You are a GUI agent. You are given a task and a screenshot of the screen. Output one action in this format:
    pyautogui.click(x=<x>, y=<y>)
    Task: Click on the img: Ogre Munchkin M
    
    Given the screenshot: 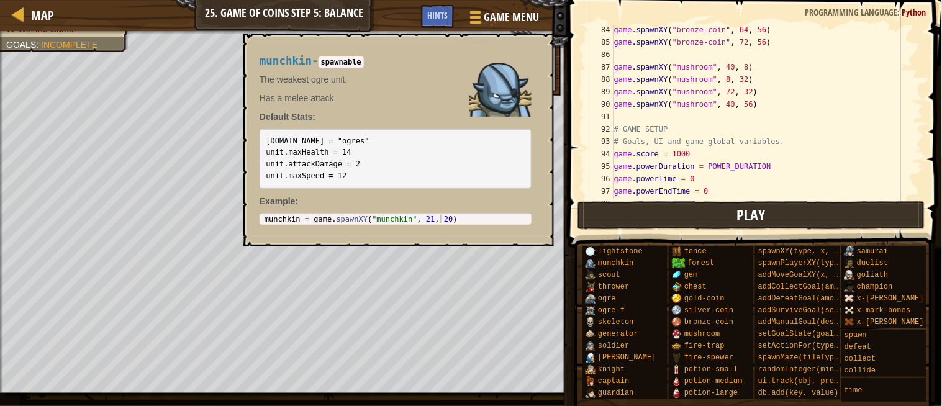 What is the action you would take?
    pyautogui.click(x=501, y=86)
    